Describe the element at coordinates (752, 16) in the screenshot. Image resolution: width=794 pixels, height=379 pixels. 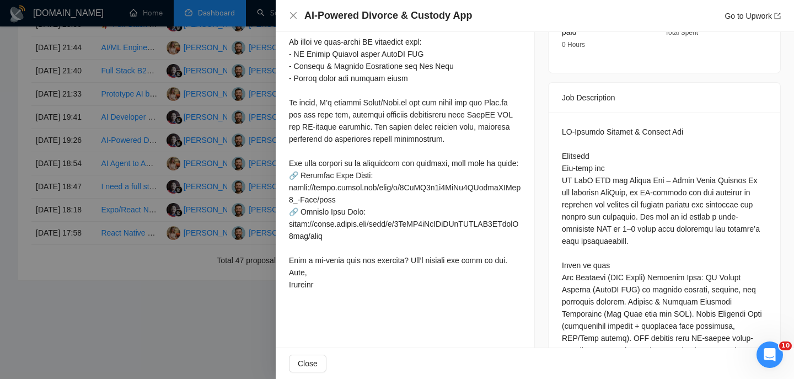
I see `a: Go to Upworkexport` at that location.